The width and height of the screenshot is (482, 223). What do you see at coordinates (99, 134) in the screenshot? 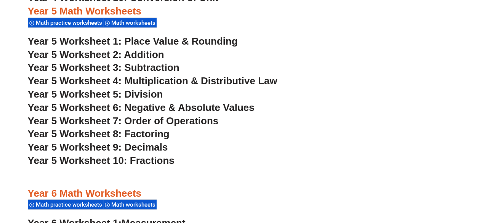
I see `a: Year 5 Worksheet 8: Factoring` at bounding box center [99, 134].